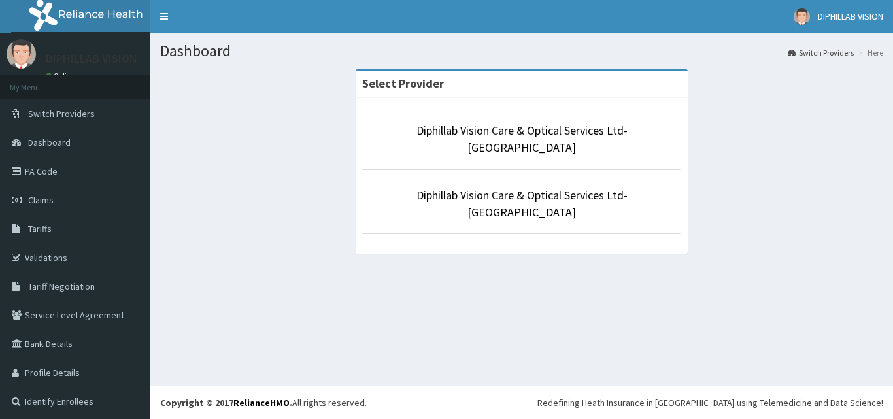 The image size is (893, 419). Describe the element at coordinates (522, 402) in the screenshot. I see `footer: All rights reserved.` at that location.